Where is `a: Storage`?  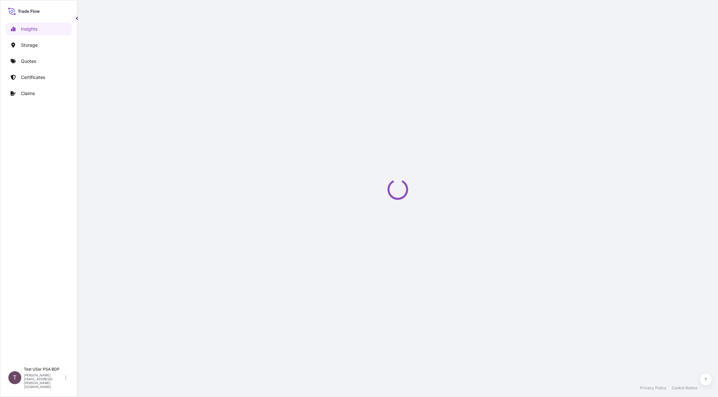
a: Storage is located at coordinates (39, 45).